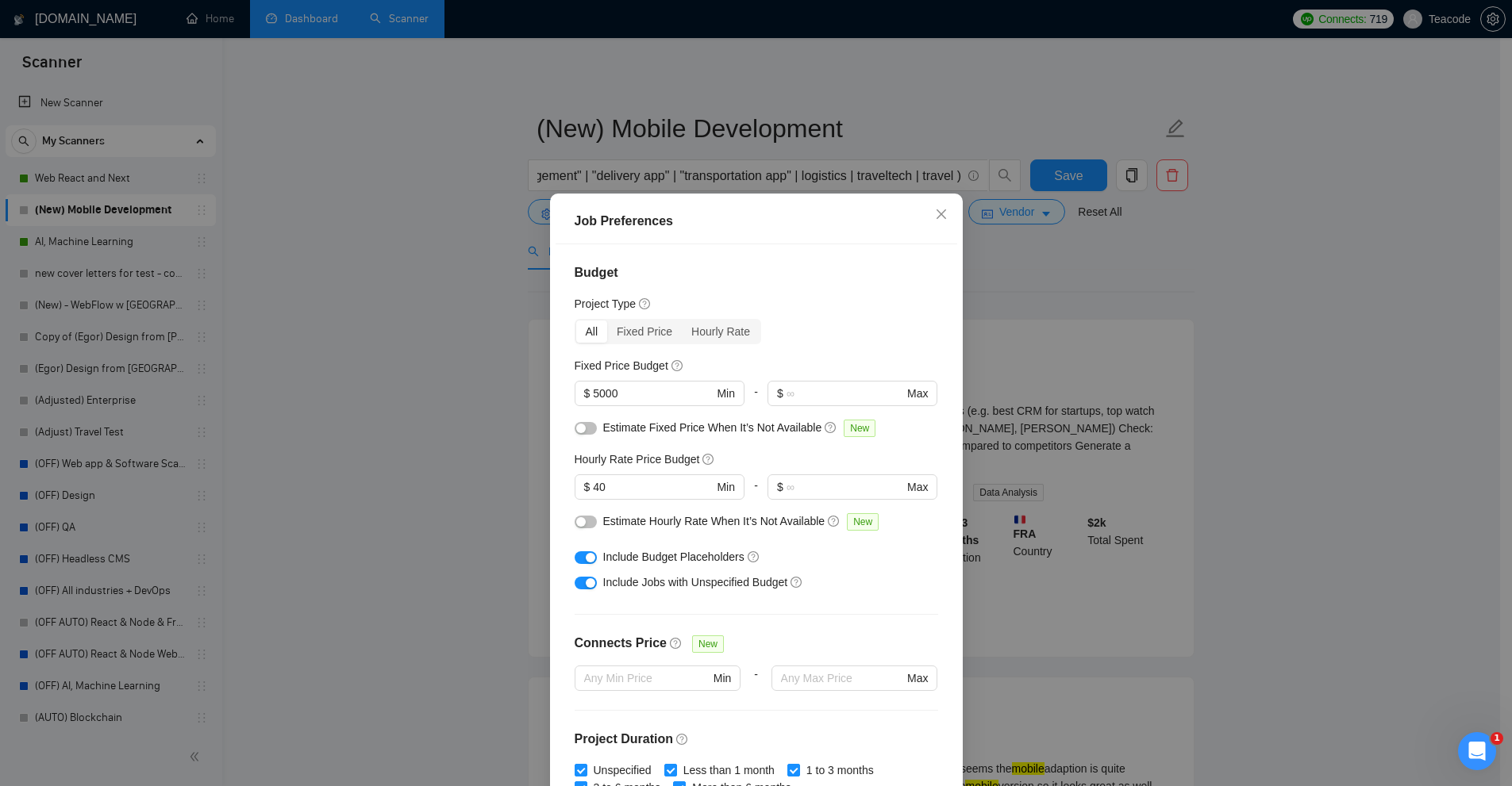  I want to click on h5: Fixed Price Budget, so click(621, 366).